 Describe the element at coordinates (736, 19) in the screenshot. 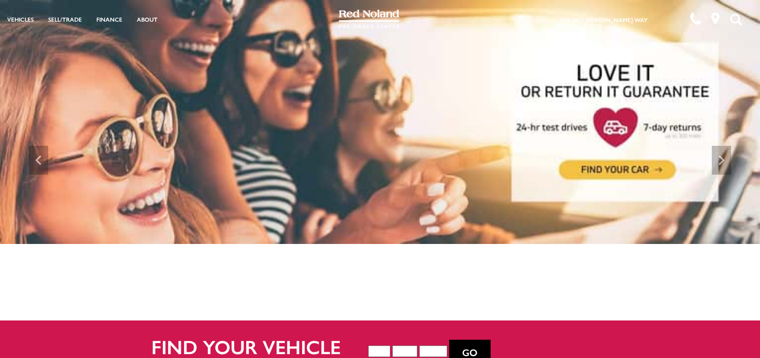

I see `button: Open the search field` at that location.